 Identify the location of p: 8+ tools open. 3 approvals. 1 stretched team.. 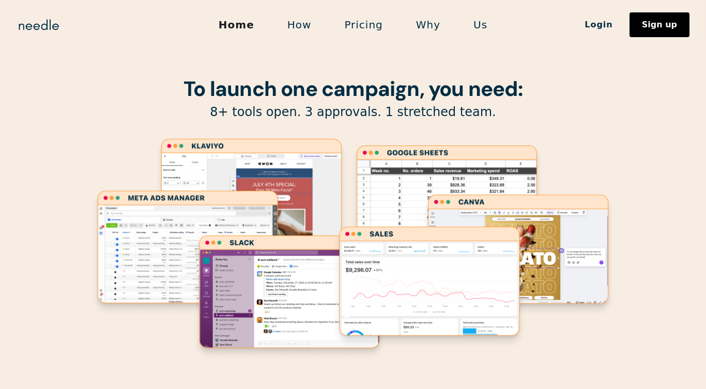
(353, 112).